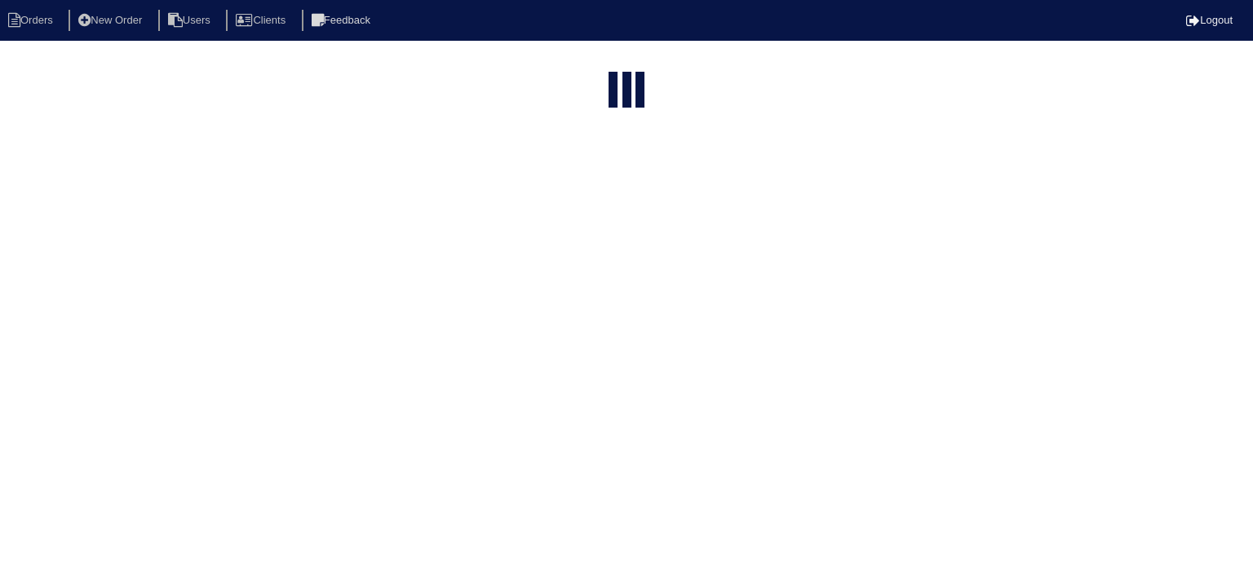 This screenshot has width=1253, height=582. What do you see at coordinates (626, 91) in the screenshot?
I see `div: loading...` at bounding box center [626, 91].